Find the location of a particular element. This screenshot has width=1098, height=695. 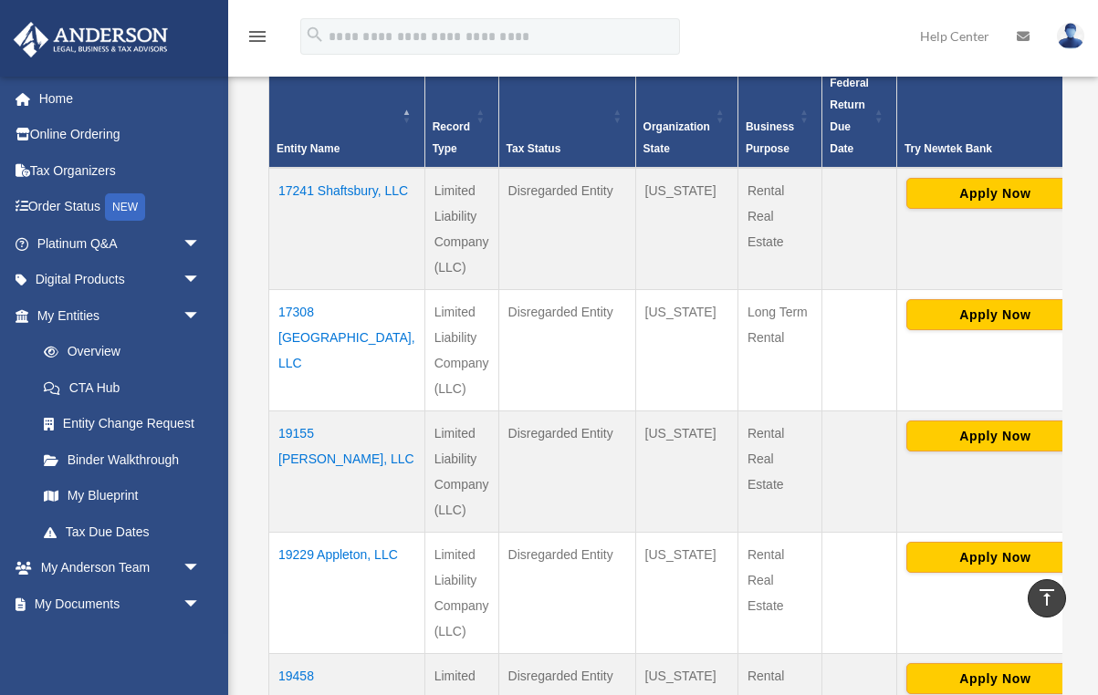

a: Overview is located at coordinates (118, 352).